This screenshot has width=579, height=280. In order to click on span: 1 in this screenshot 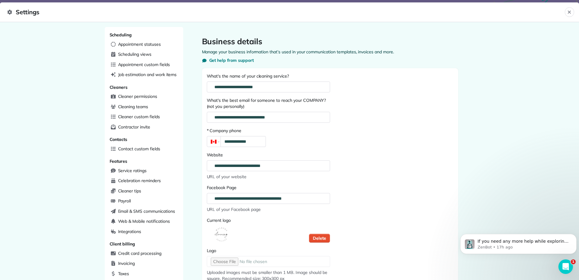, I will do `click(573, 262)`.